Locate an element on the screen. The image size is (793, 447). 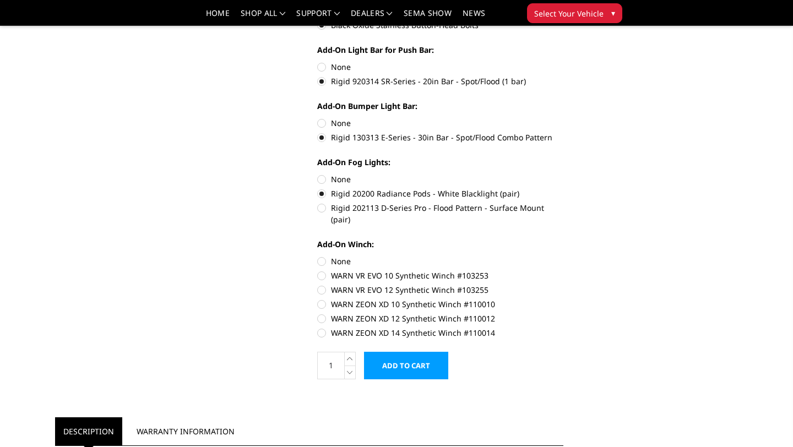
button: Select Your Vehicle is located at coordinates (575, 13).